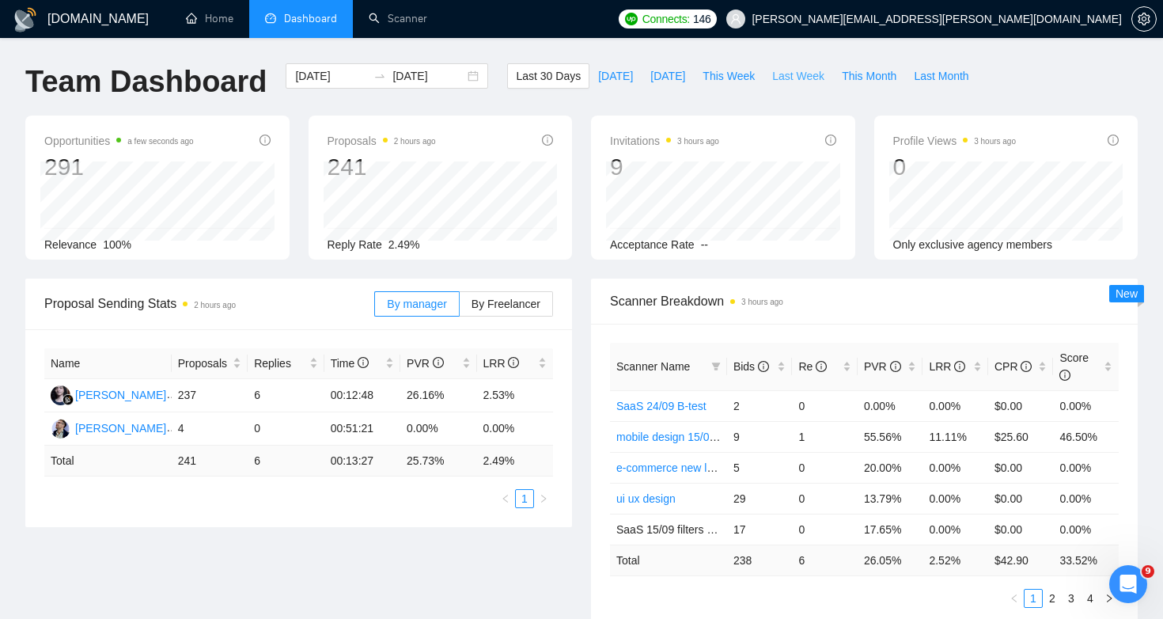  I want to click on a: e-commerce new letter 29/09, so click(688, 468).